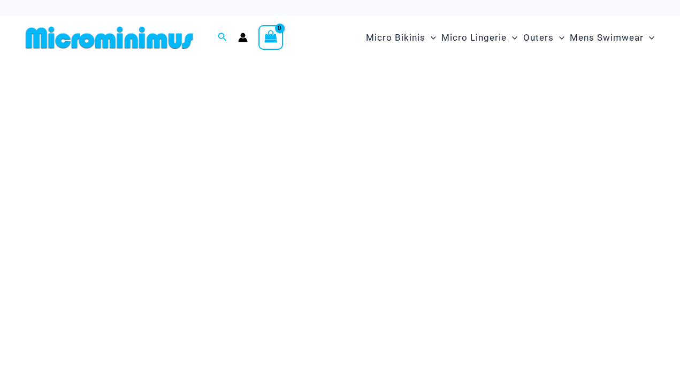  Describe the element at coordinates (544, 37) in the screenshot. I see `a: OutersMenu ToggleMenu Toggle` at that location.